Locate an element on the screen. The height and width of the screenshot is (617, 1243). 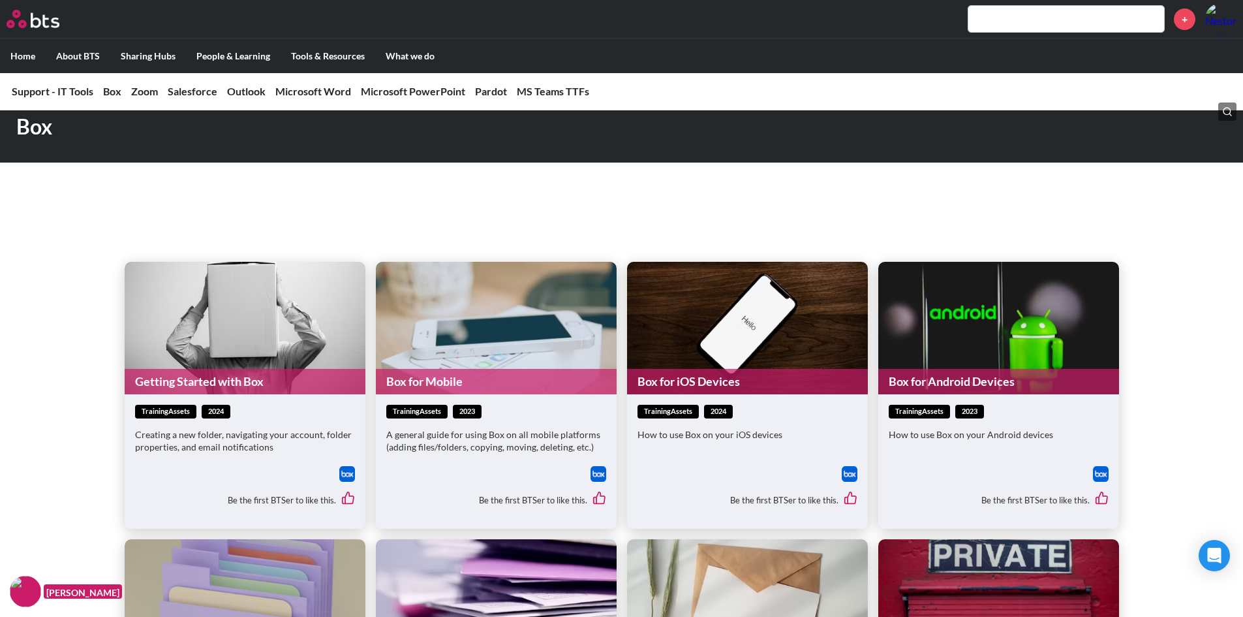
a: Profile is located at coordinates (1221, 19).